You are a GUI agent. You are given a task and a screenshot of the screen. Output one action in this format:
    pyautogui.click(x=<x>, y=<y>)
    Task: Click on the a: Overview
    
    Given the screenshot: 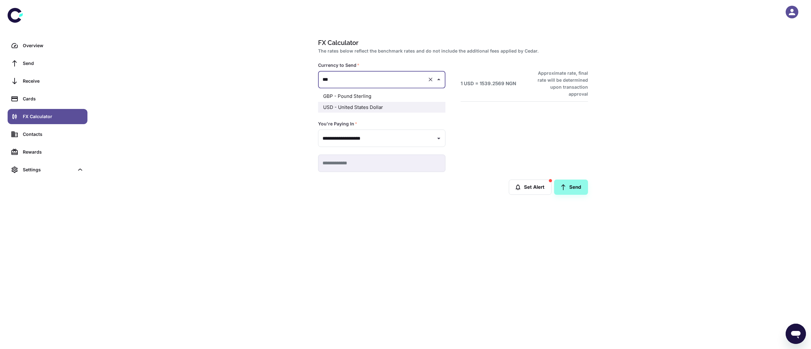 What is the action you would take?
    pyautogui.click(x=48, y=46)
    